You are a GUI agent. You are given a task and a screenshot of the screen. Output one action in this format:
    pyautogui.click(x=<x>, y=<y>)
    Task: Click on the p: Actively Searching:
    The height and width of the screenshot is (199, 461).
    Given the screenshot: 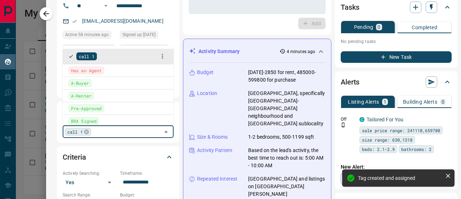 What is the action you would take?
    pyautogui.click(x=89, y=173)
    